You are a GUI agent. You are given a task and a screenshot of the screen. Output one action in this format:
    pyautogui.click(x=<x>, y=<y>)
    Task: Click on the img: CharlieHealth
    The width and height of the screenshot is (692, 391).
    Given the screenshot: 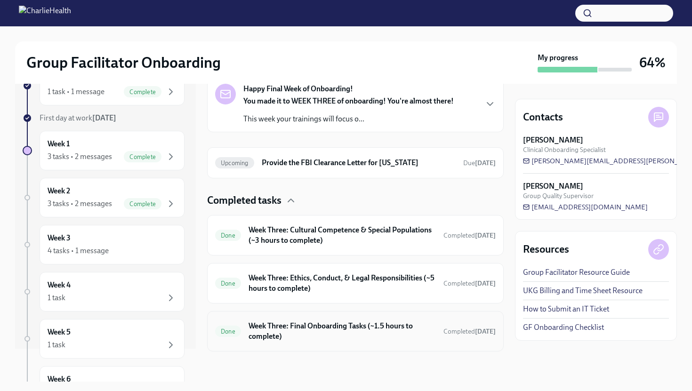 What is the action you would take?
    pyautogui.click(x=45, y=13)
    